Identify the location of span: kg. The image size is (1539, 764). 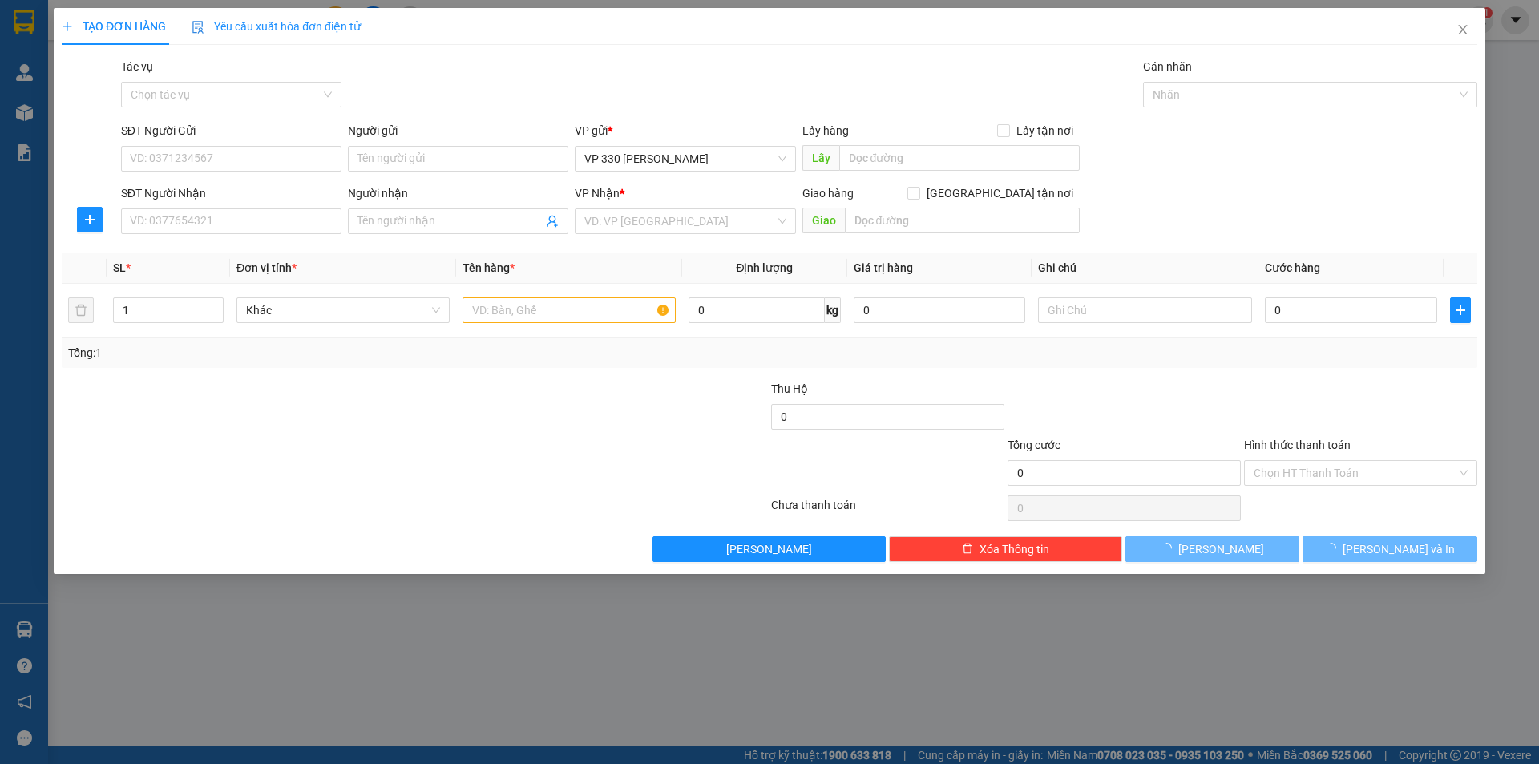
(833, 310).